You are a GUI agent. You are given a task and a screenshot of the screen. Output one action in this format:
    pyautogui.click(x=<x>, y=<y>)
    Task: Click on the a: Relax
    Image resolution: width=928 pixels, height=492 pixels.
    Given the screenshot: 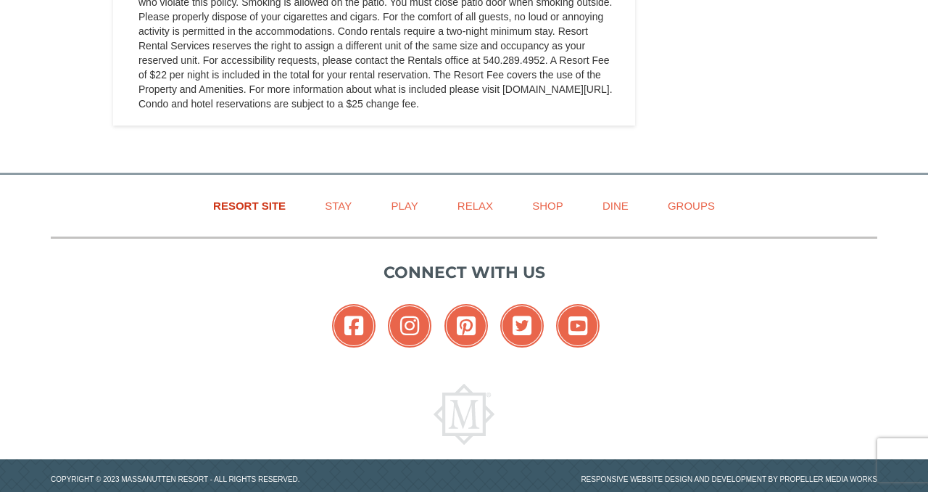 What is the action you would take?
    pyautogui.click(x=475, y=205)
    